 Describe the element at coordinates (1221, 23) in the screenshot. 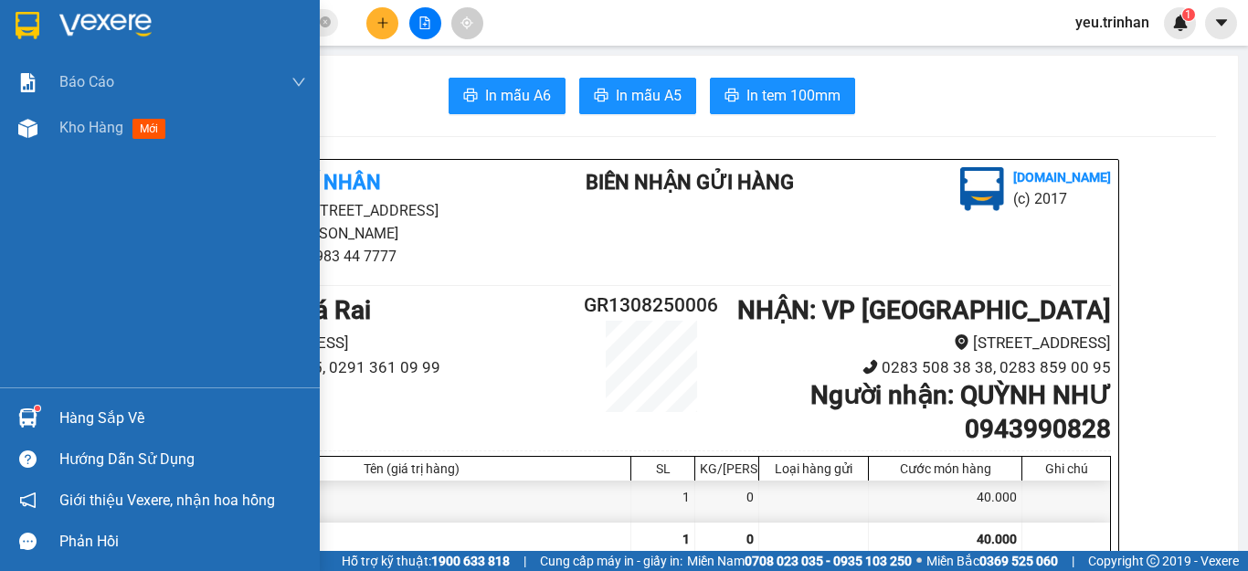

I see `button: caret-down` at that location.